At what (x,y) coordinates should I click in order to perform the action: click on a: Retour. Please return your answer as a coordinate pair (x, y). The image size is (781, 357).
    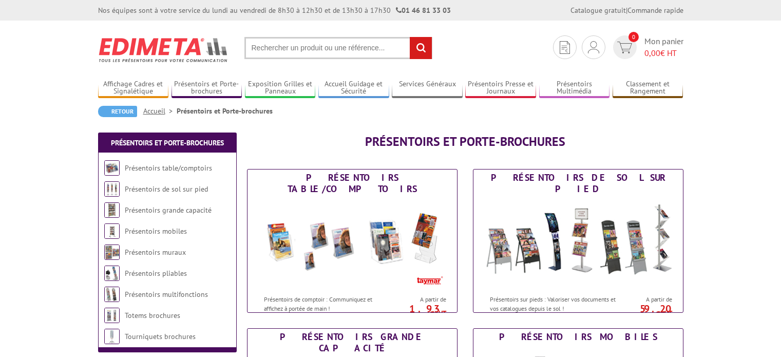
    Looking at the image, I should click on (118, 111).